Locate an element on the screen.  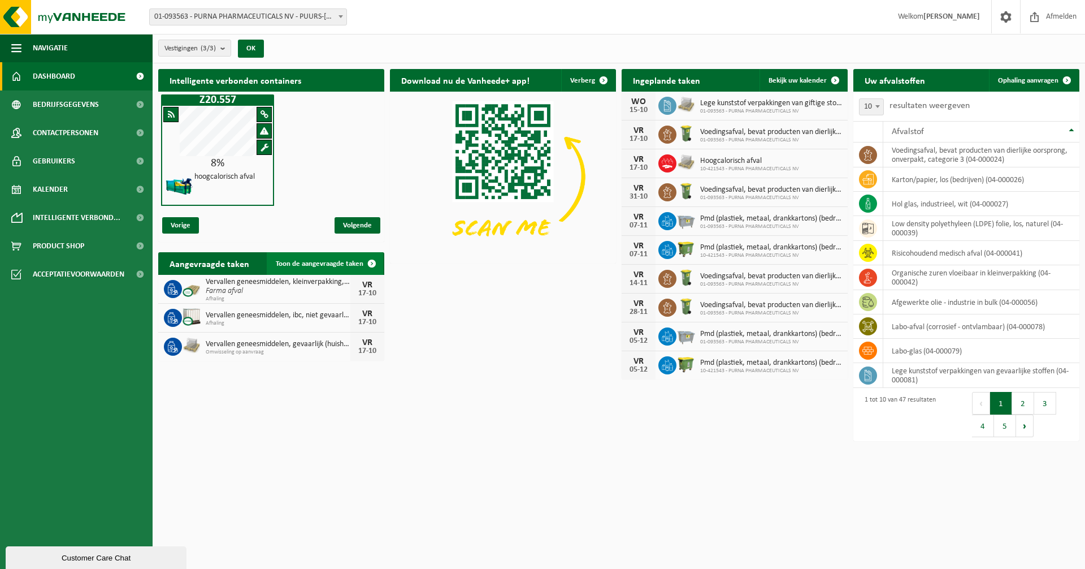
div: Customer Care Chat is located at coordinates (90, 14).